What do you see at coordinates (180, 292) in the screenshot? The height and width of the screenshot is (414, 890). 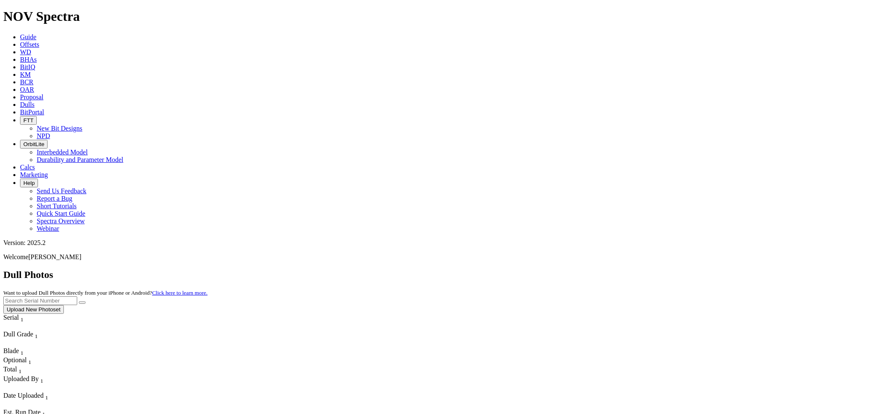 I see `a: Click here to learn more.` at bounding box center [180, 292].